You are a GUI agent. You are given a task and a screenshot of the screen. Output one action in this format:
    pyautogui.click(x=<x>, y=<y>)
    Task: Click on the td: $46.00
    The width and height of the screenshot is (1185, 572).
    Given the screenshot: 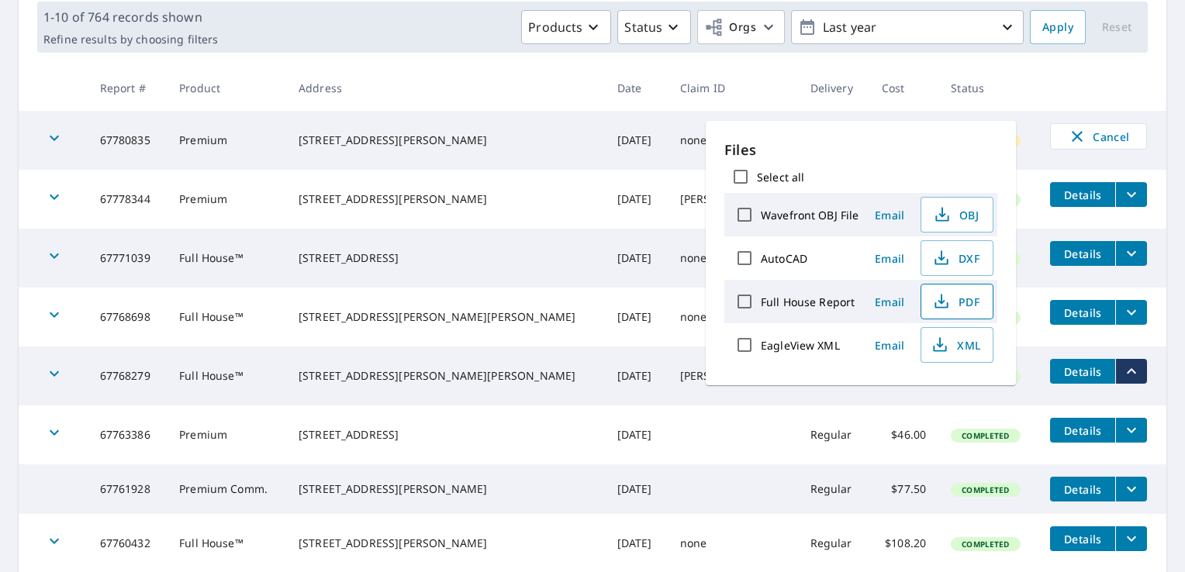 What is the action you would take?
    pyautogui.click(x=904, y=435)
    